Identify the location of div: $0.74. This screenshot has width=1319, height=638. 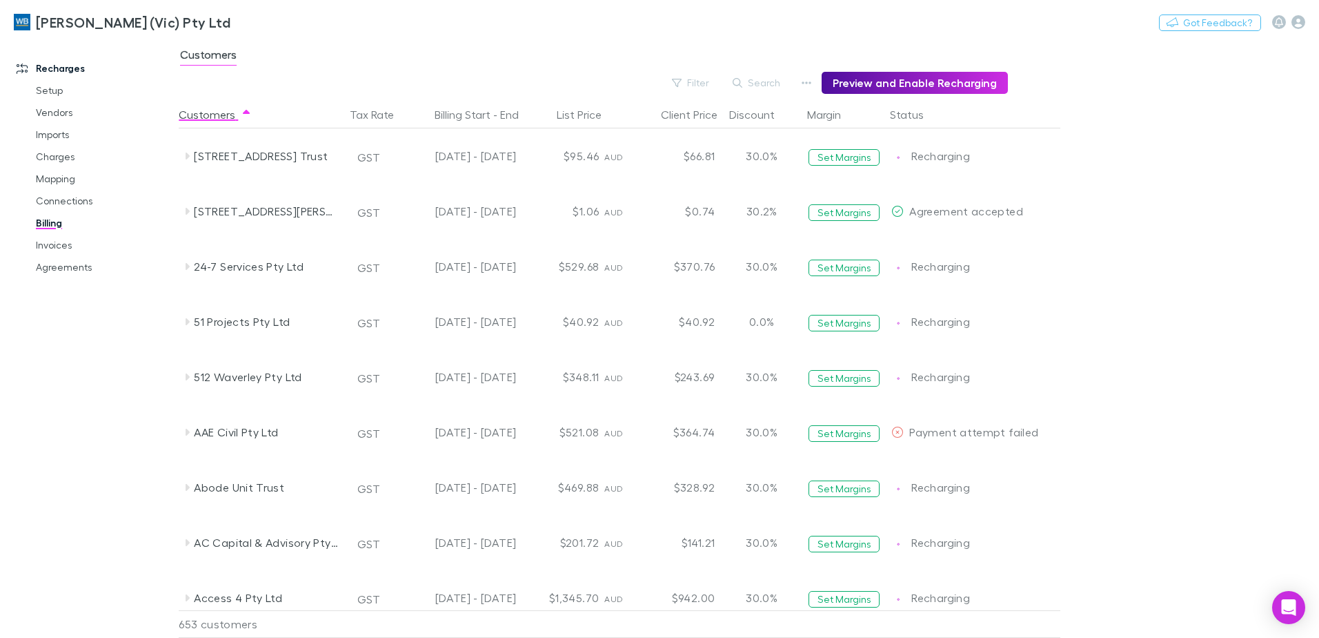
(679, 211).